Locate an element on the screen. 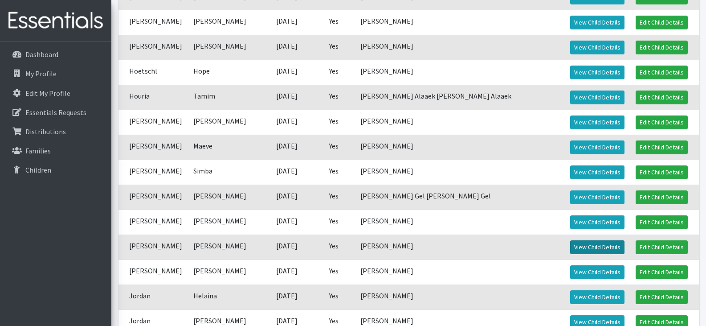 The image size is (706, 326). p: Edit My Profile is located at coordinates (48, 93).